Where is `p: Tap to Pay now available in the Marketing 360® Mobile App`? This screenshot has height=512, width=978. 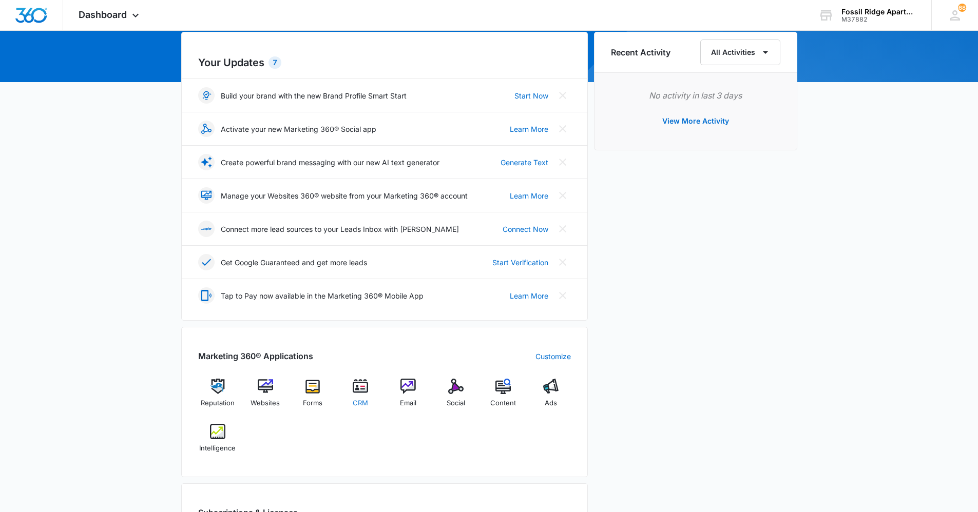 p: Tap to Pay now available in the Marketing 360® Mobile App is located at coordinates (322, 296).